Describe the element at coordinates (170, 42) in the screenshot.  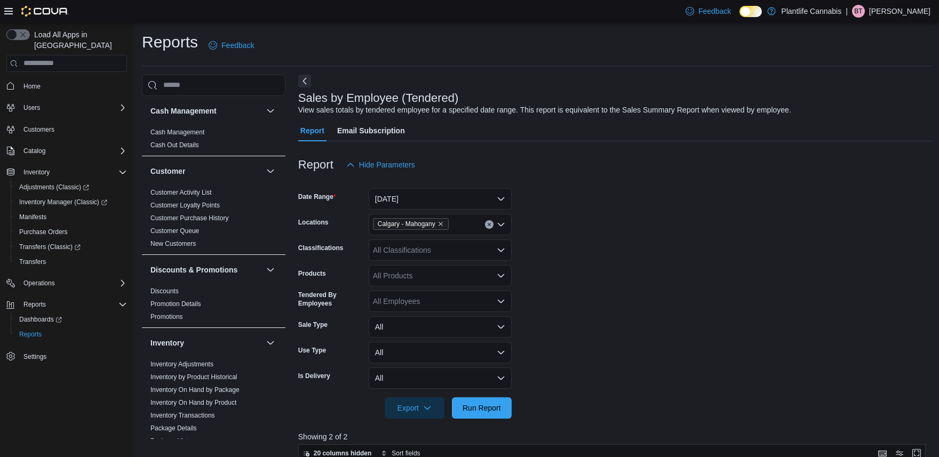
I see `h1: Reports` at that location.